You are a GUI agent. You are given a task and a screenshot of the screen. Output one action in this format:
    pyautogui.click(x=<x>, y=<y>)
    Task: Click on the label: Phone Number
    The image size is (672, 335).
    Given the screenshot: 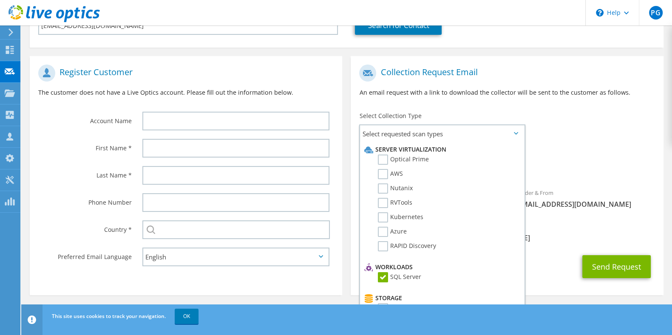 What is the action you would take?
    pyautogui.click(x=85, y=200)
    